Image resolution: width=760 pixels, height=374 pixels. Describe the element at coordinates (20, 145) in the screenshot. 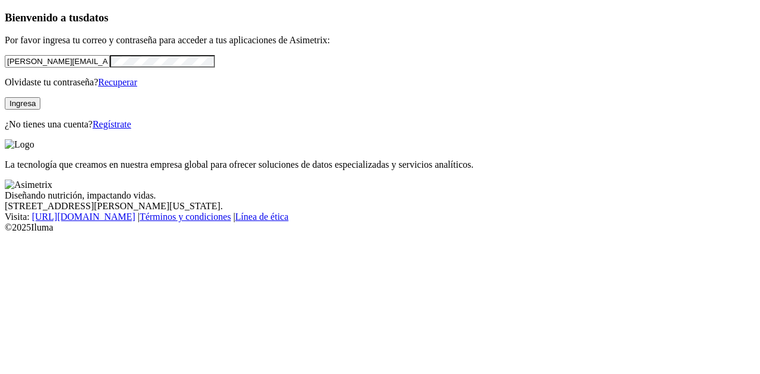

I see `img: Logo` at that location.